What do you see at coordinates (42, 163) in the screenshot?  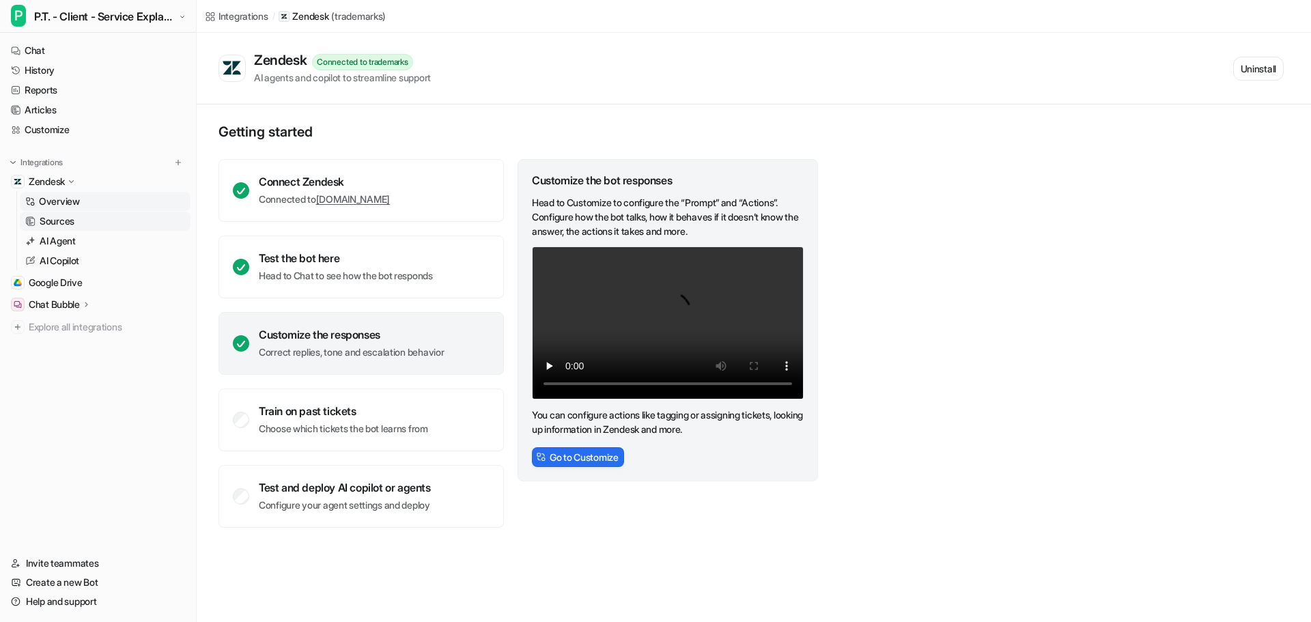 I see `p: Integrations` at bounding box center [42, 163].